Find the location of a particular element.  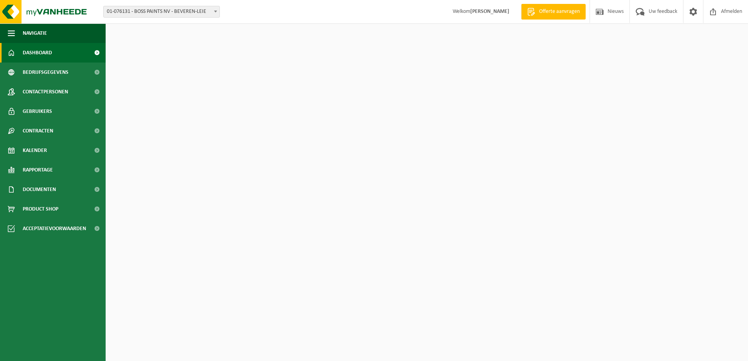

span: Acceptatievoorwaarden is located at coordinates (54, 229).